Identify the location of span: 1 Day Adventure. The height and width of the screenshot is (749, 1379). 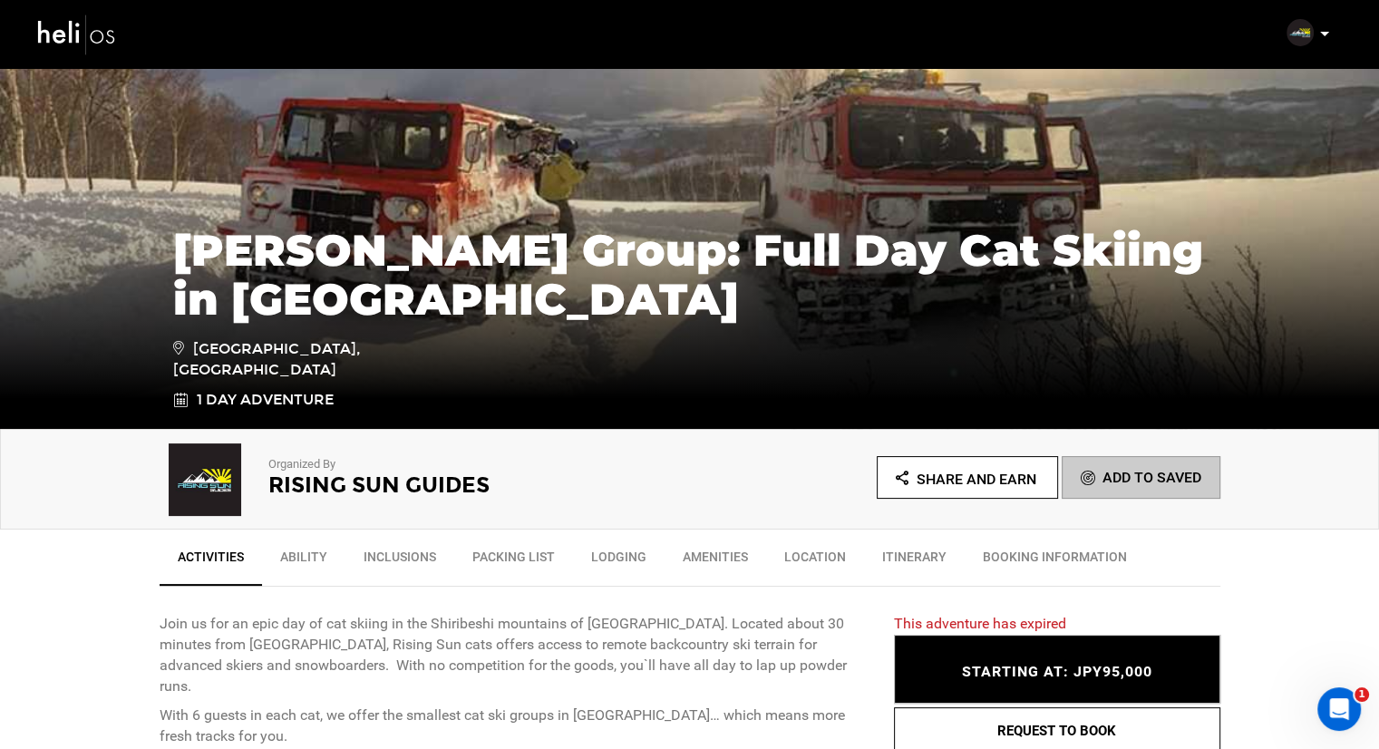
(265, 400).